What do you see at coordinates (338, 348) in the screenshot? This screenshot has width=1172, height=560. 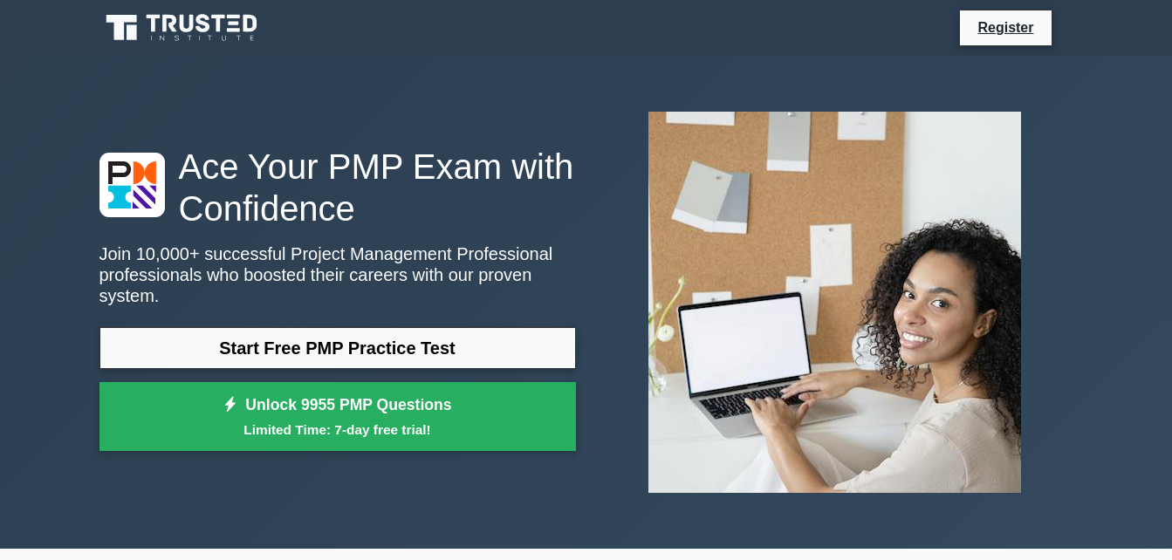 I see `a: Start Free PMP Practice Test` at bounding box center [338, 348].